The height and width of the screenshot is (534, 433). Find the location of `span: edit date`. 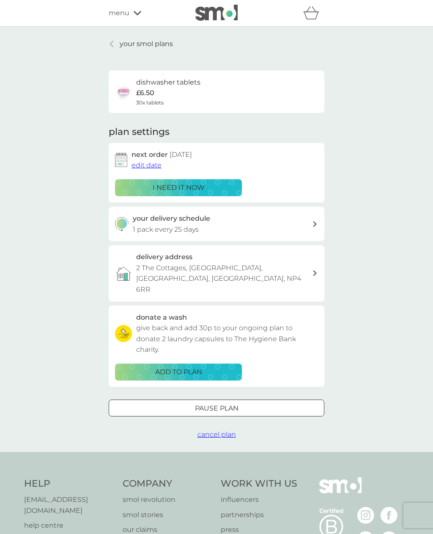

span: edit date is located at coordinates (146, 165).